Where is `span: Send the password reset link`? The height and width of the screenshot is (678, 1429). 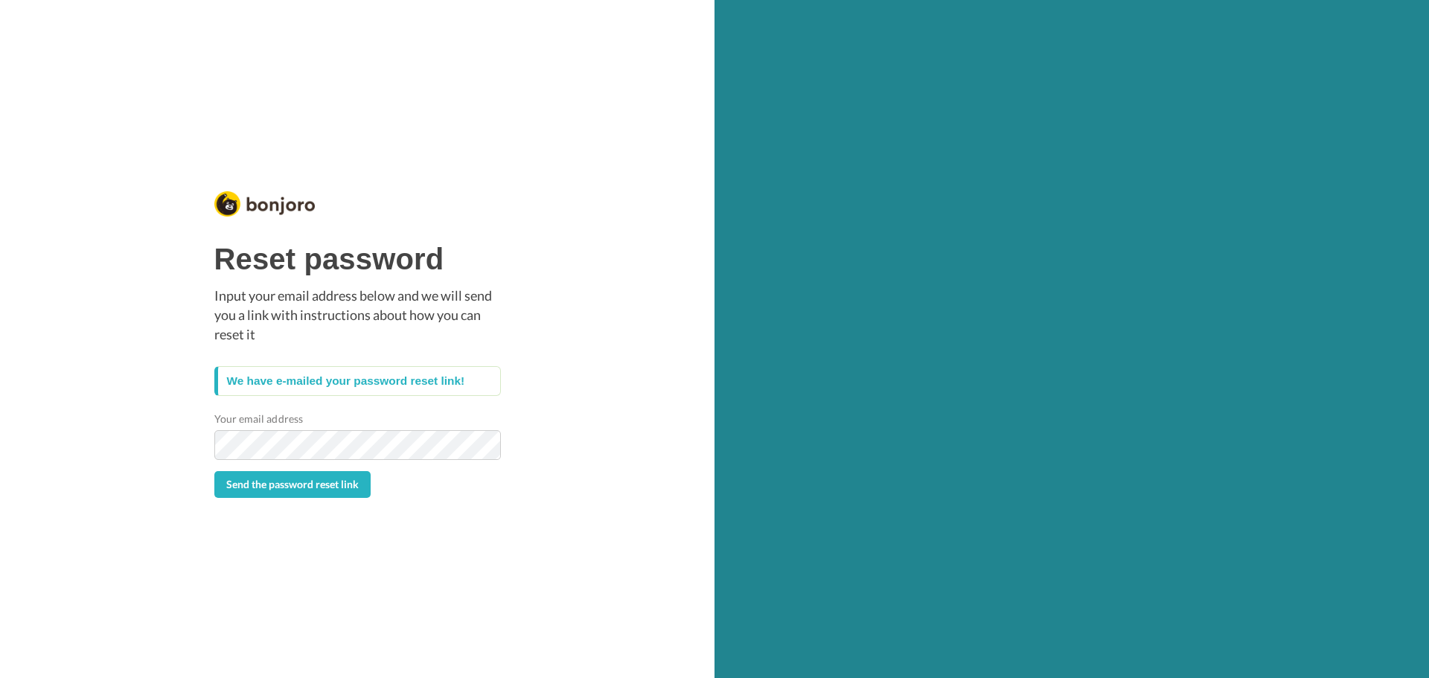
span: Send the password reset link is located at coordinates (292, 484).